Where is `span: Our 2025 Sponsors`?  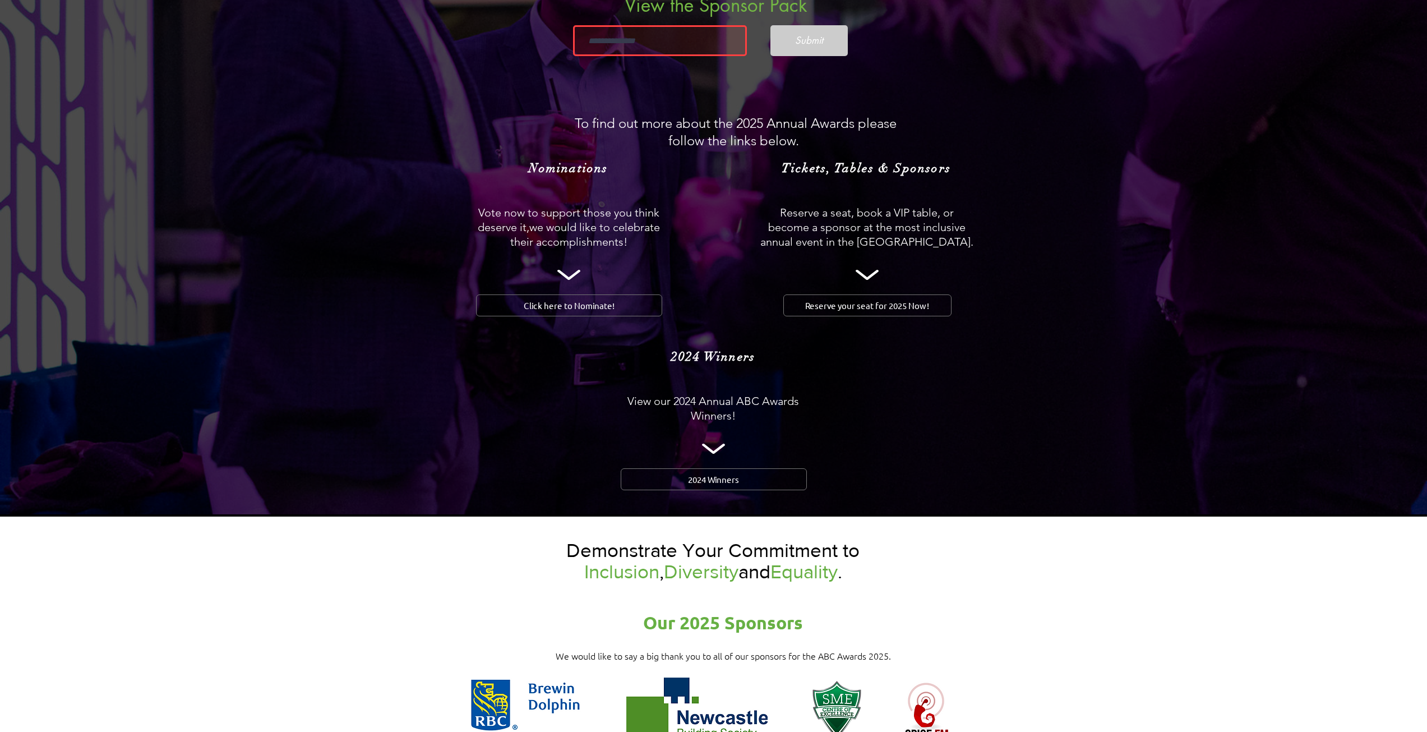
span: Our 2025 Sponsors is located at coordinates (723, 622).